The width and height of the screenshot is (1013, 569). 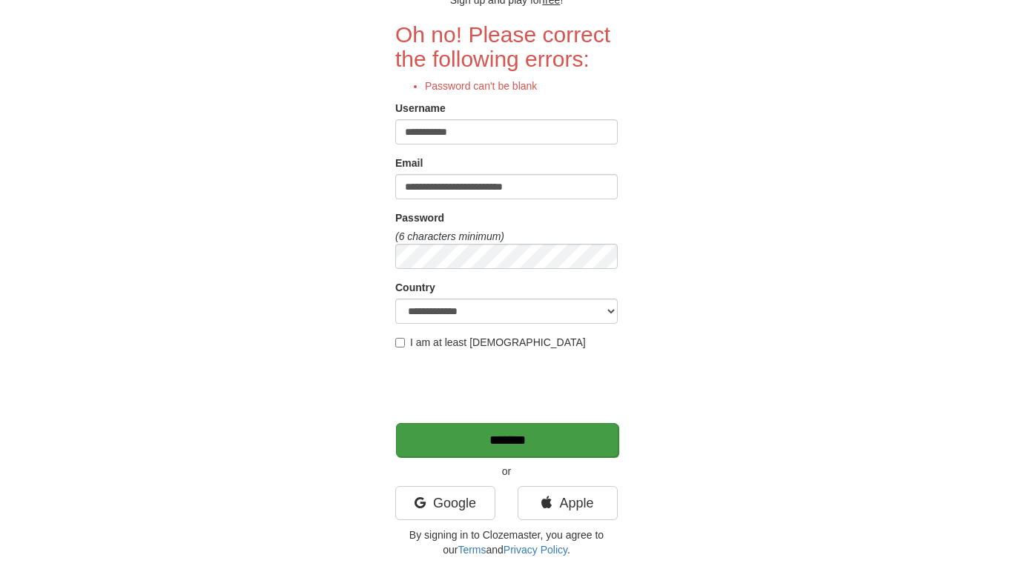 I want to click on p: By signing in to Clozemaster, you agree to our and ., so click(x=506, y=543).